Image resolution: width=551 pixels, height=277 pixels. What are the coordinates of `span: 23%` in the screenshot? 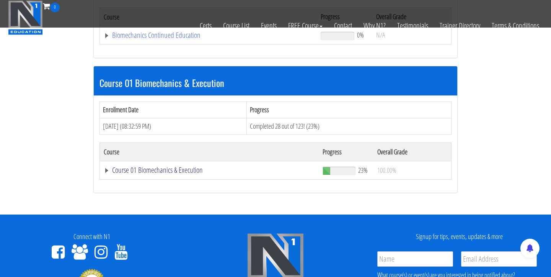 It's located at (363, 170).